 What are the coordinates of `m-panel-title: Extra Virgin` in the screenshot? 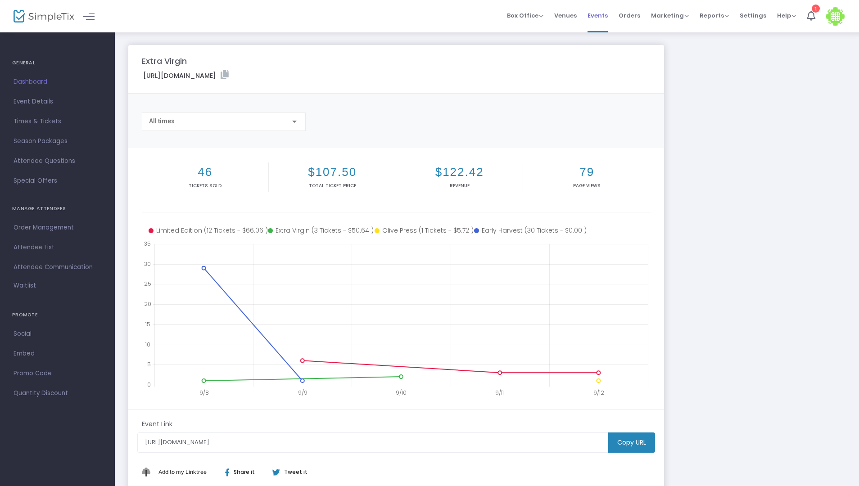 It's located at (164, 61).